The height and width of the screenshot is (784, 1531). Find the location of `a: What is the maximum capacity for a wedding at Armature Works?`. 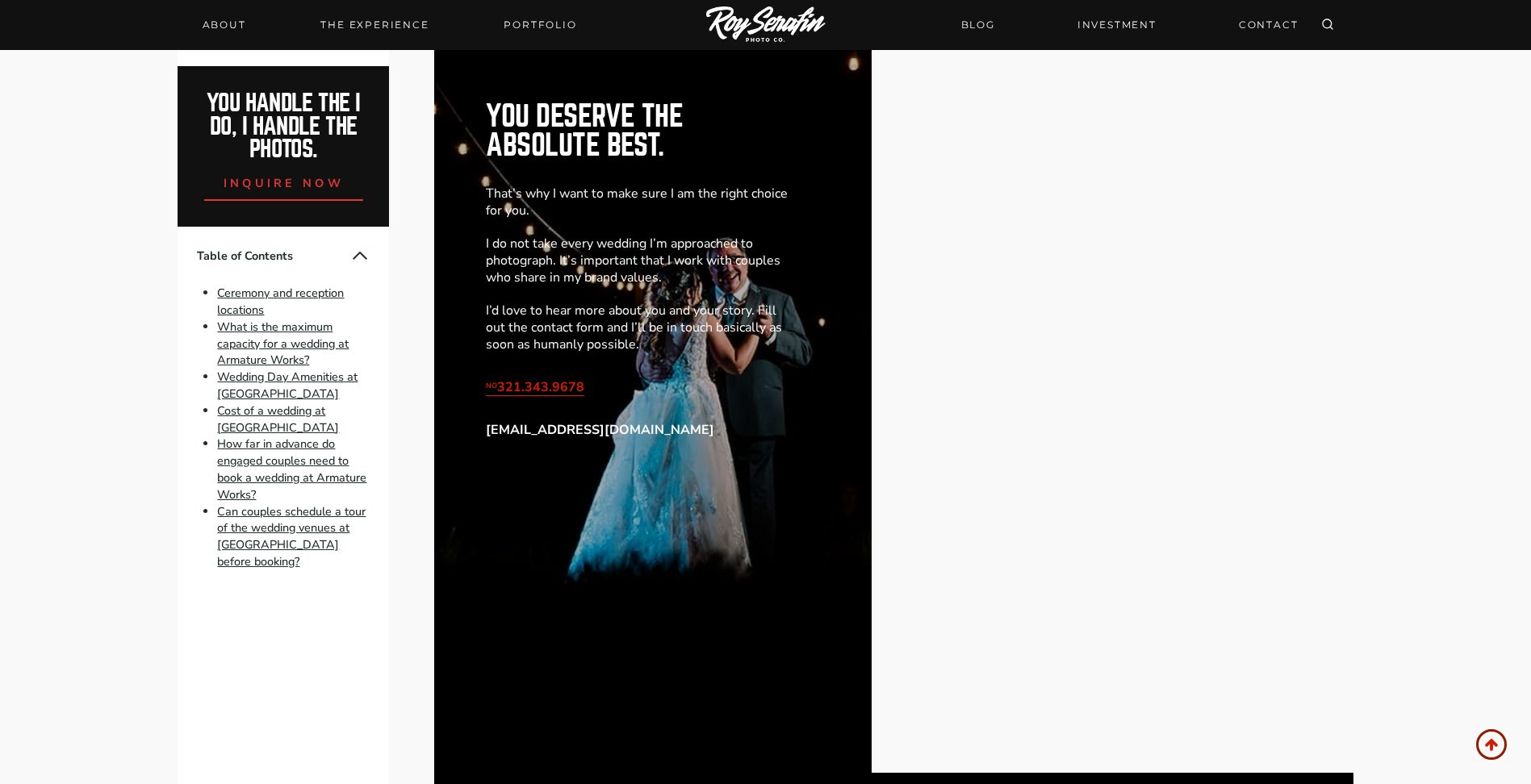

a: What is the maximum capacity for a wedding at Armature Works? is located at coordinates (282, 343).